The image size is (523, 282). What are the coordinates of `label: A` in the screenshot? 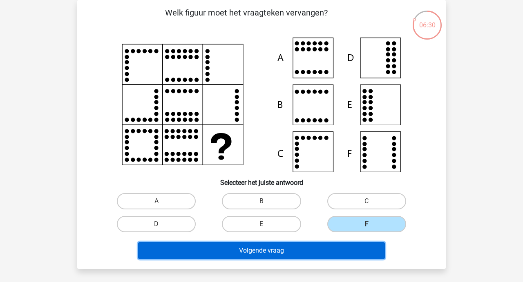 It's located at (156, 201).